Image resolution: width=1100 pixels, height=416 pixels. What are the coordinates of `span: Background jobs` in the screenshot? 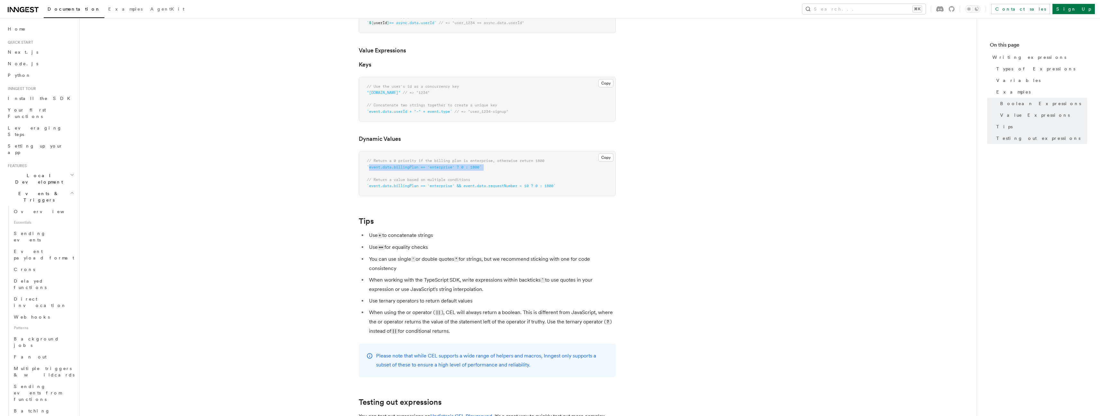 It's located at (36, 342).